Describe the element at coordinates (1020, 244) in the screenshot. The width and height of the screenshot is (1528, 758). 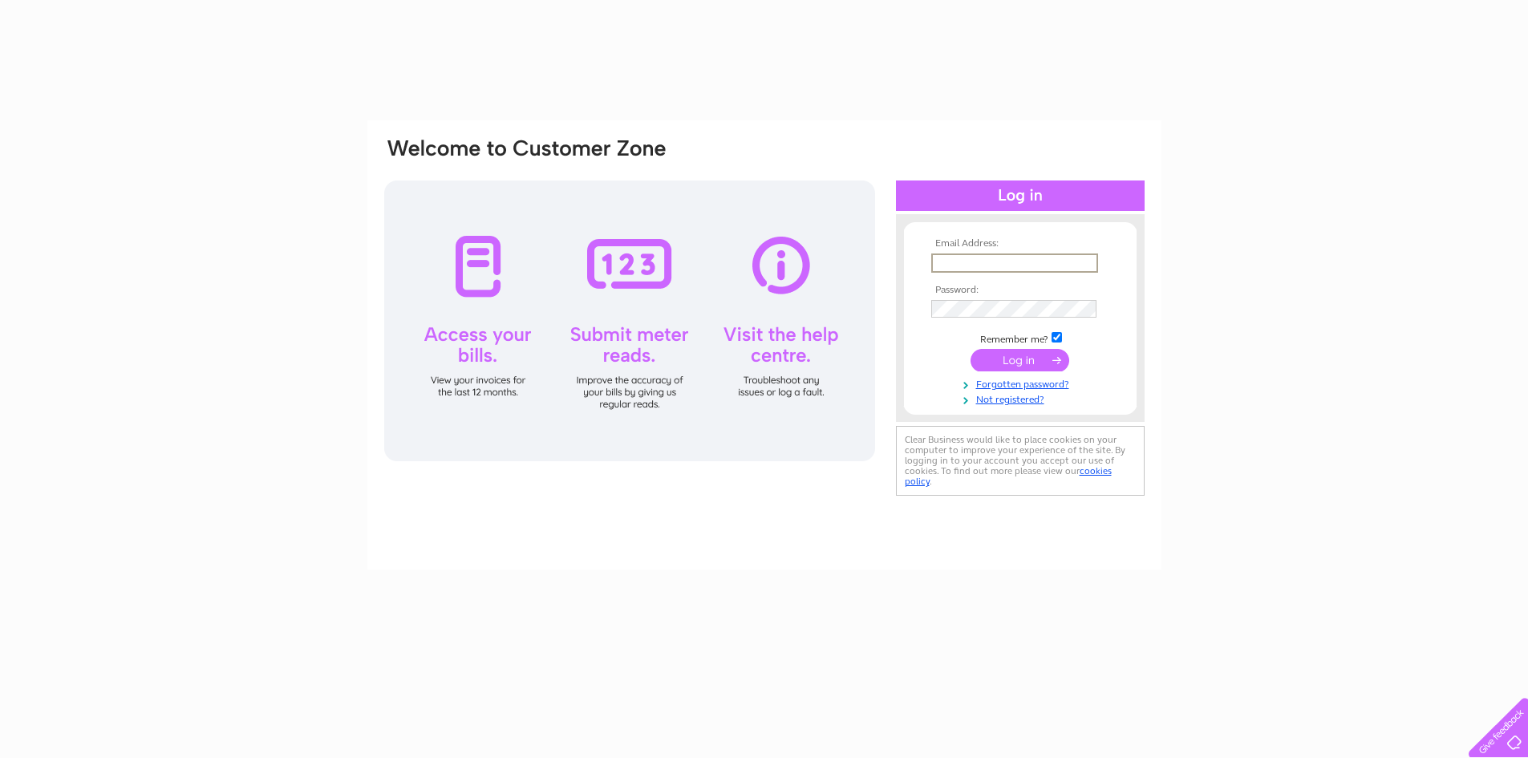
I see `th: Email Address:` at that location.